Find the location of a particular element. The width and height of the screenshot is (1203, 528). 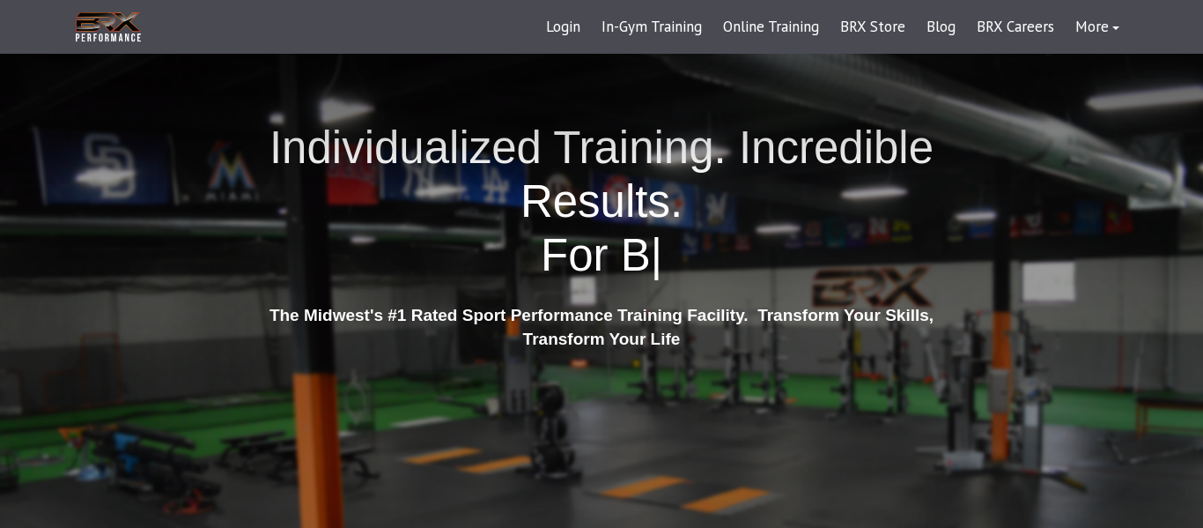

strong: The Midwest's #1 Rated Sport Performance Training Facility. Transform Your Skills, Transform Your... is located at coordinates (602, 327).